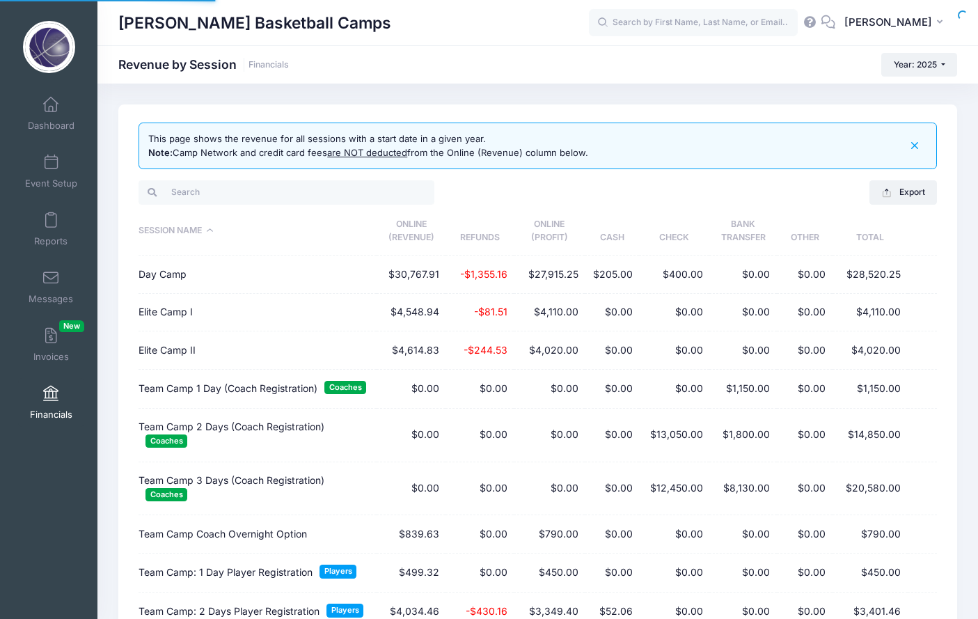 The height and width of the screenshot is (619, 978). Describe the element at coordinates (258, 435) in the screenshot. I see `td: Team Camp 2 Days (Coach Registration)` at that location.